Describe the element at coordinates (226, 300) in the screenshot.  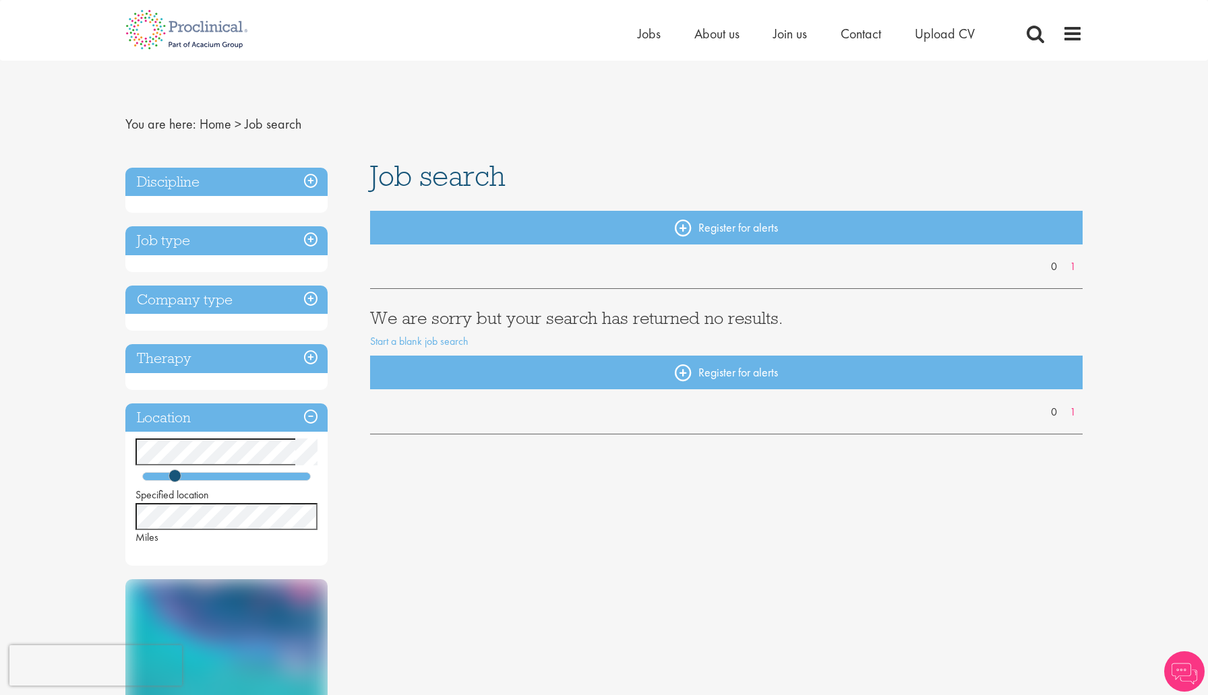
I see `h3: Company type` at that location.